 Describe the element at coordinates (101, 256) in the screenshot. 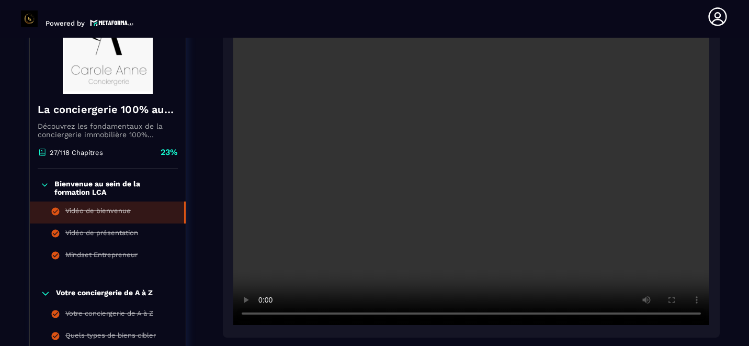

I see `div: Mindset Entrepreneur` at that location.